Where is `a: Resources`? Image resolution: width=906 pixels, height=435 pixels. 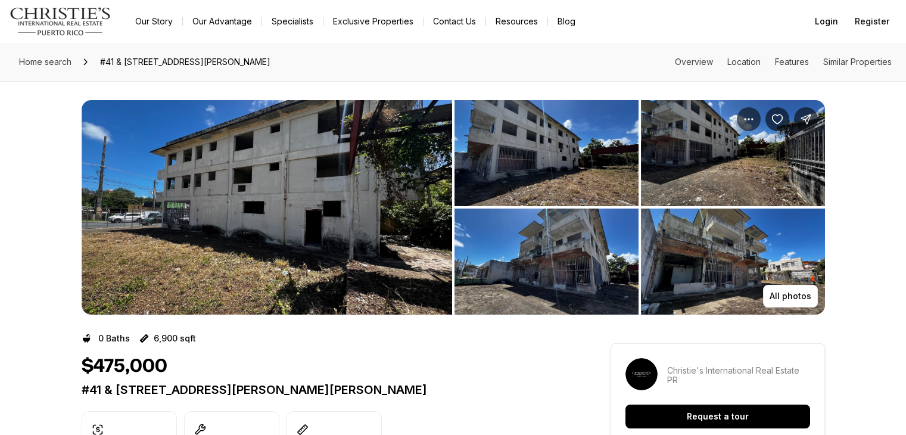
a: Resources is located at coordinates (516, 21).